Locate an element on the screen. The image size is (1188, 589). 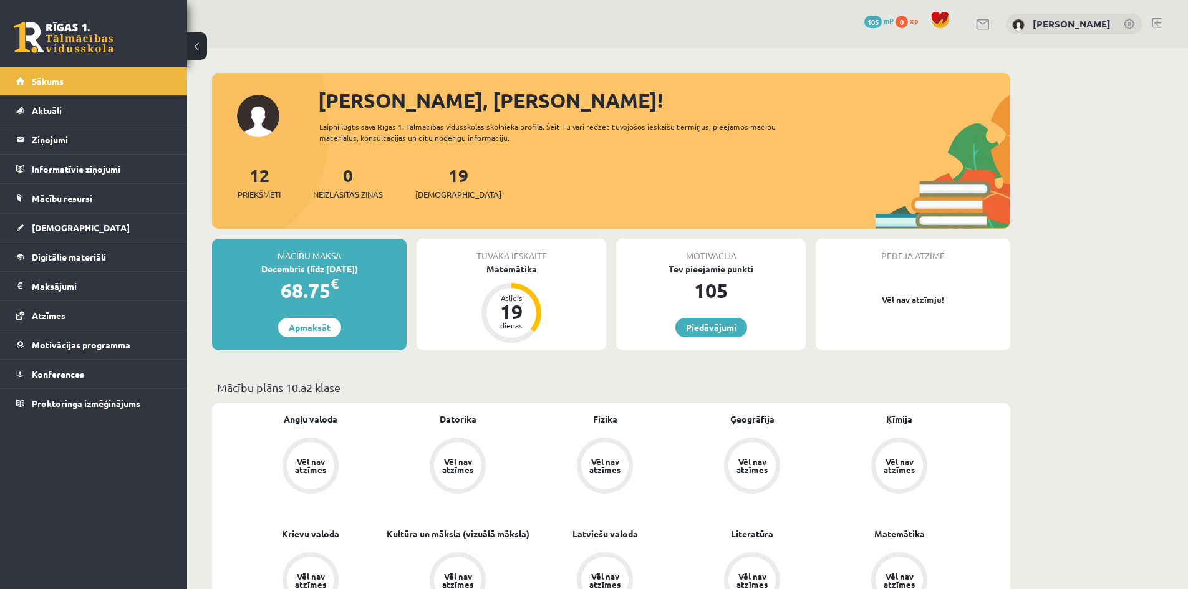
a: 105 mP is located at coordinates (879, 21).